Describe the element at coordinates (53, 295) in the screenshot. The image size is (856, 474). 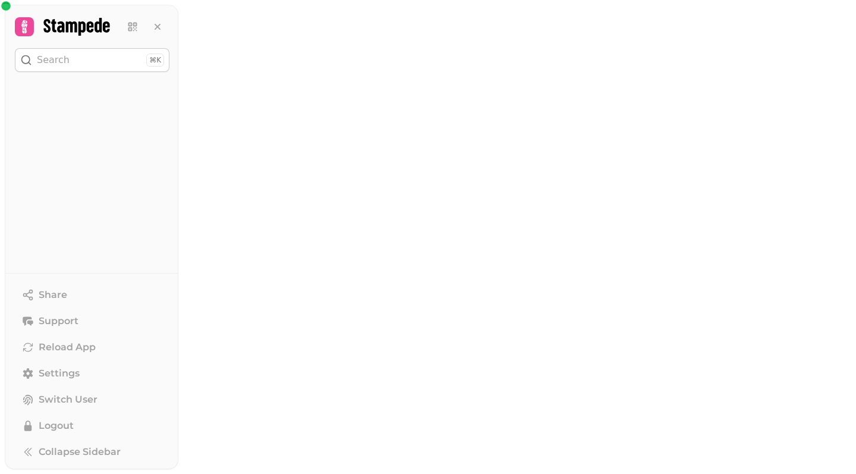
I see `span: Share` at that location.